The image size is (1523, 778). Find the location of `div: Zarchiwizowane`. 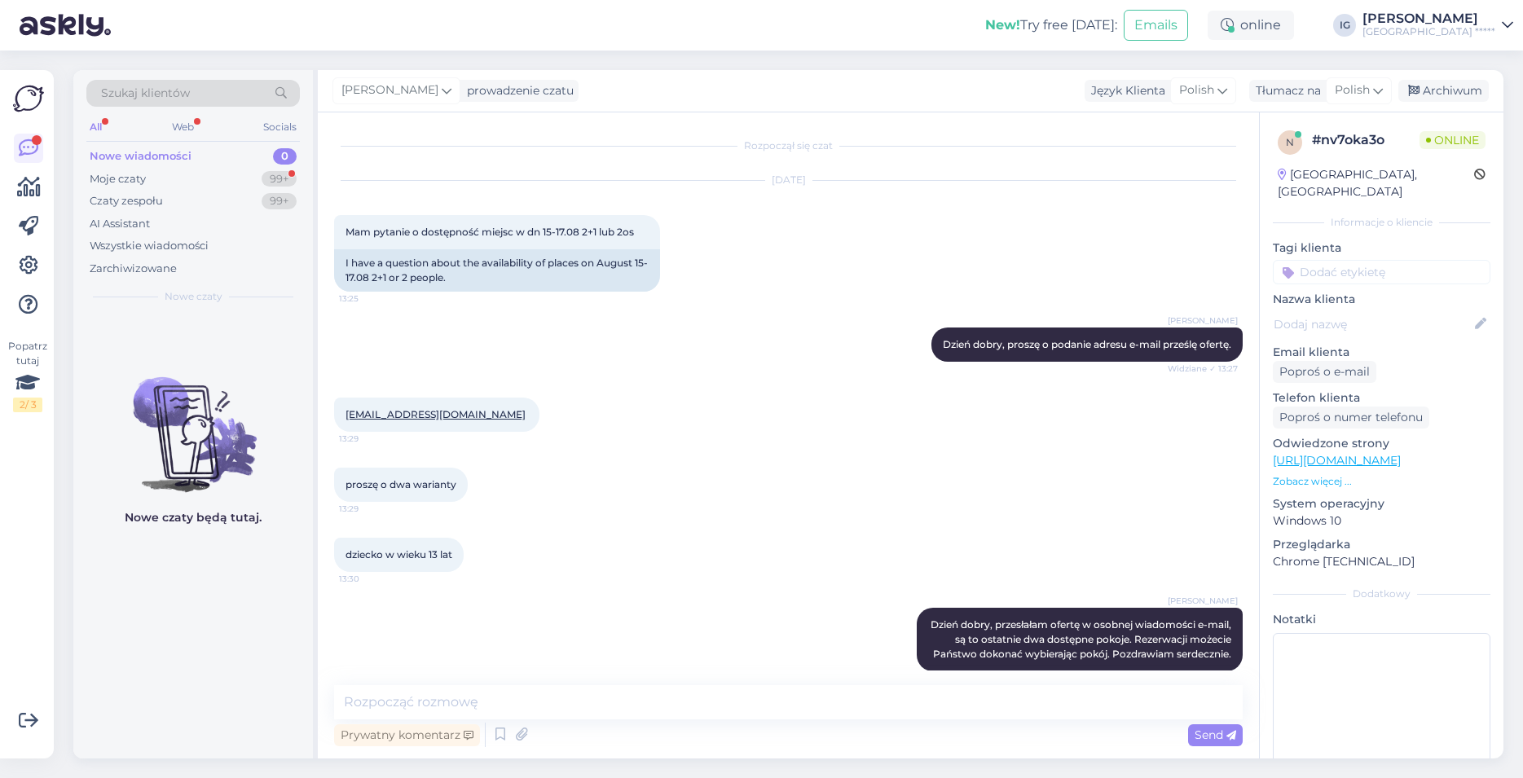

div: Zarchiwizowane is located at coordinates (133, 269).